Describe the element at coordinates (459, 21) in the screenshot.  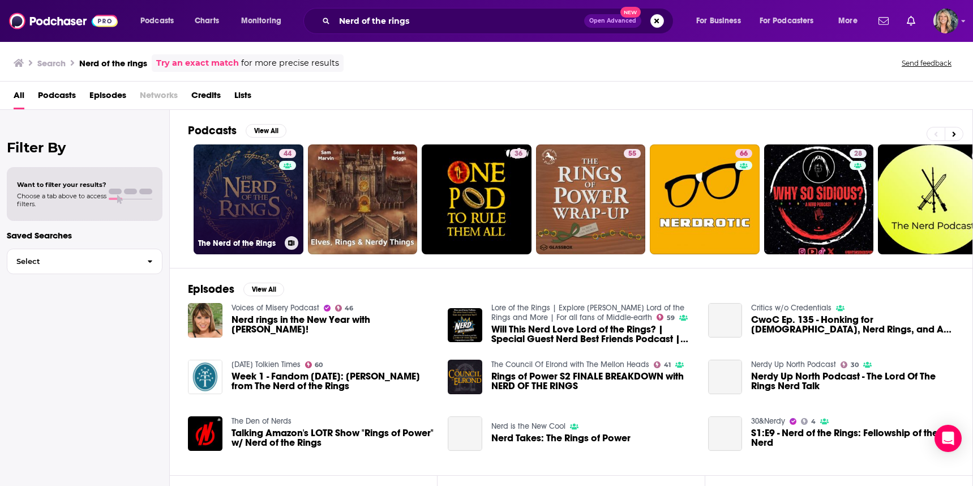
I see `input: Search podcasts, credits, & more...` at that location.